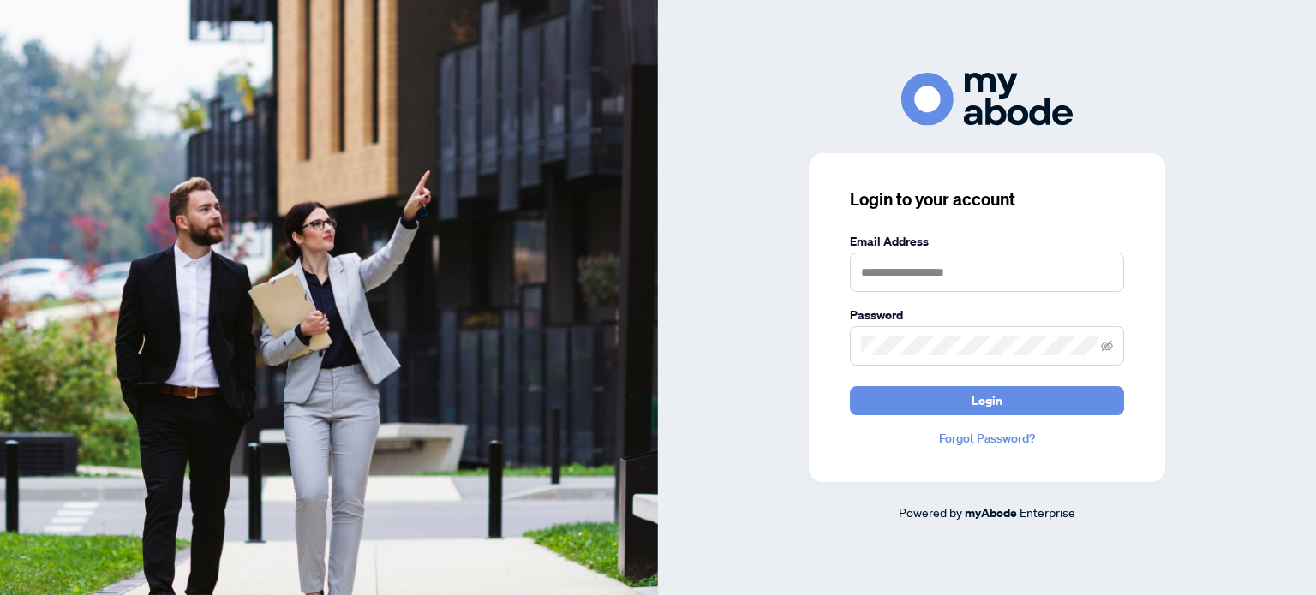  What do you see at coordinates (987, 315) in the screenshot?
I see `label: Password` at bounding box center [987, 315].